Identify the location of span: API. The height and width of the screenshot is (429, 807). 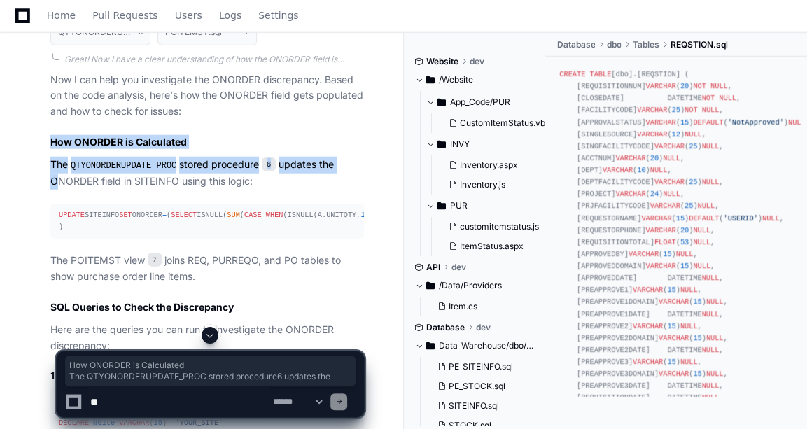
(433, 268).